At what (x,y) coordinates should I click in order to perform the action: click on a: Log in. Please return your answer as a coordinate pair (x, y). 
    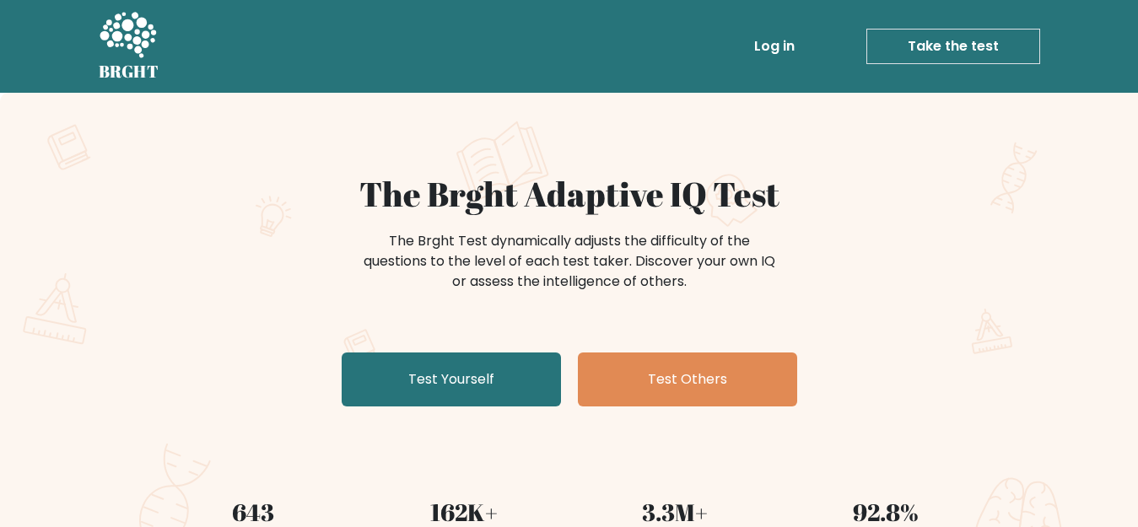
    Looking at the image, I should click on (775, 46).